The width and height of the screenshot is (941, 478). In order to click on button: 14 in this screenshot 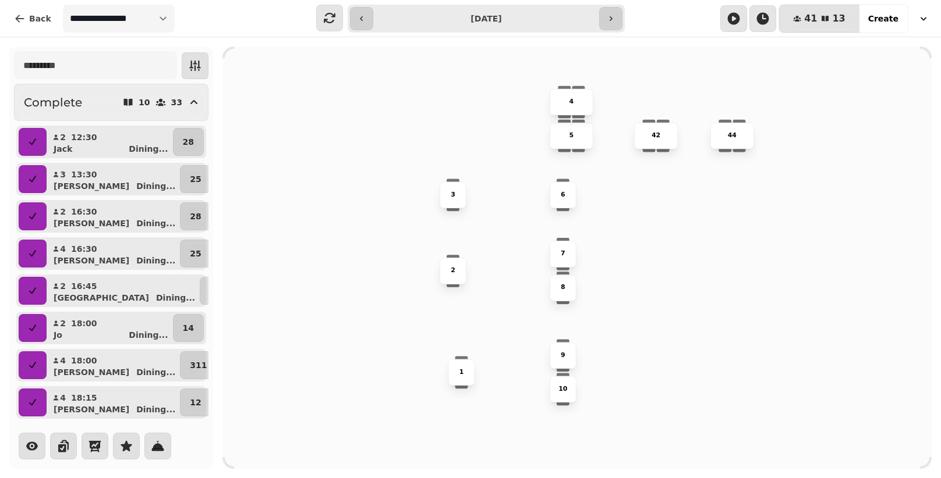, I will do `click(188, 328)`.